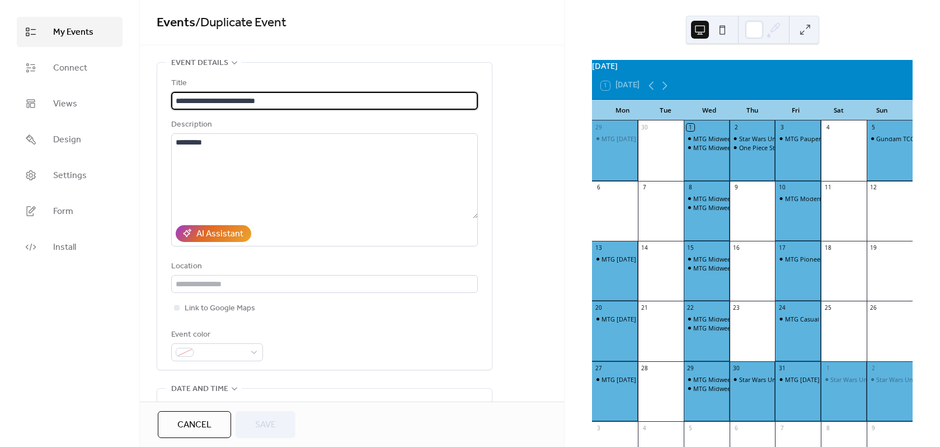 The width and height of the screenshot is (940, 447). I want to click on span: Event details, so click(200, 63).